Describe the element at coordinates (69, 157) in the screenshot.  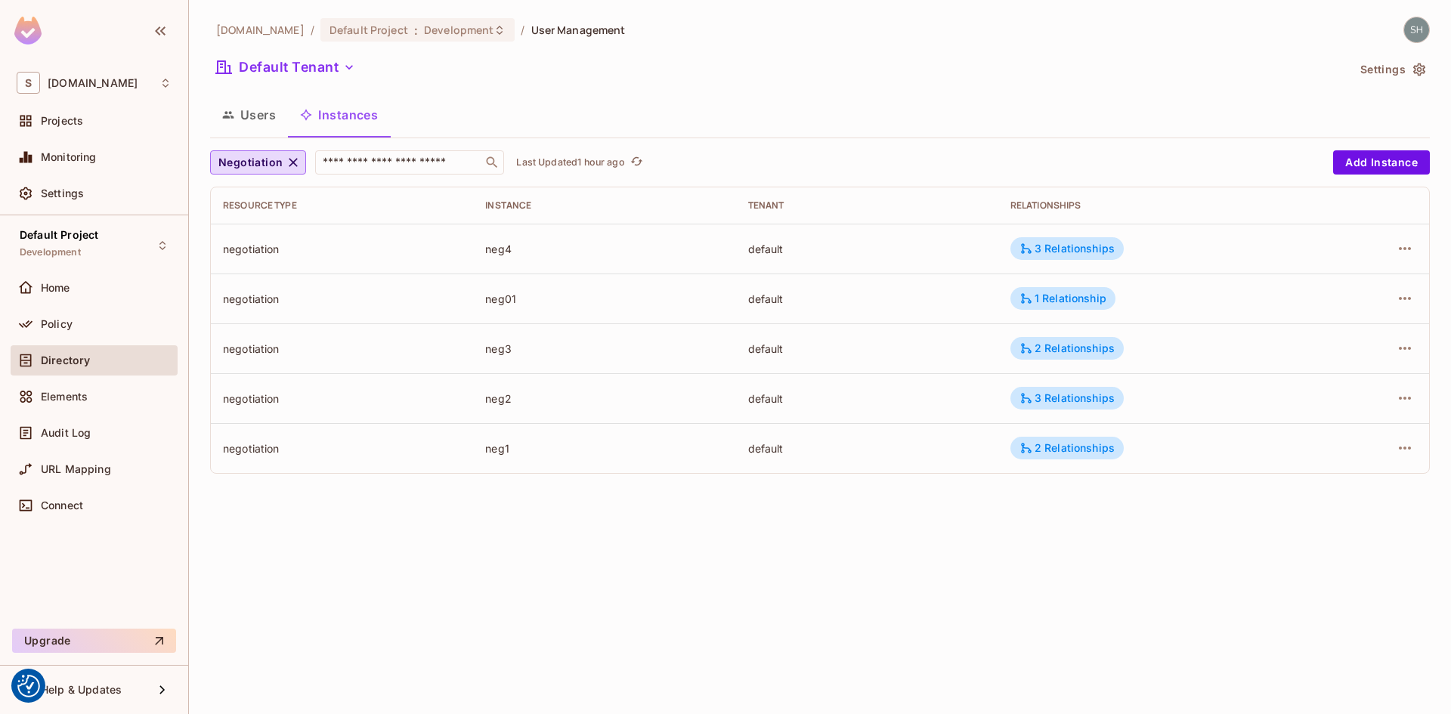
I see `span: Monitoring` at that location.